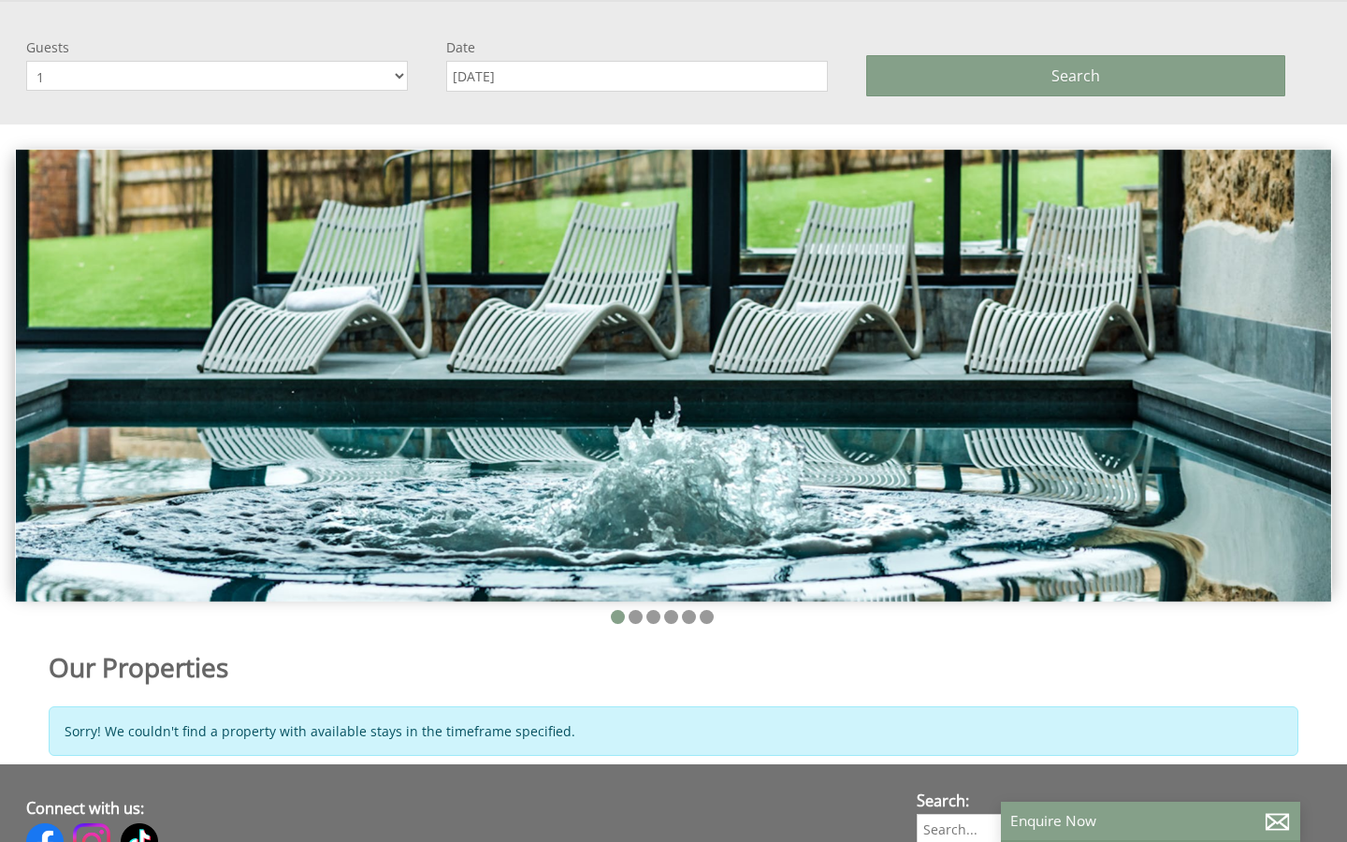 The height and width of the screenshot is (842, 1347). Describe the element at coordinates (1150, 820) in the screenshot. I see `p: Enquire Now` at that location.